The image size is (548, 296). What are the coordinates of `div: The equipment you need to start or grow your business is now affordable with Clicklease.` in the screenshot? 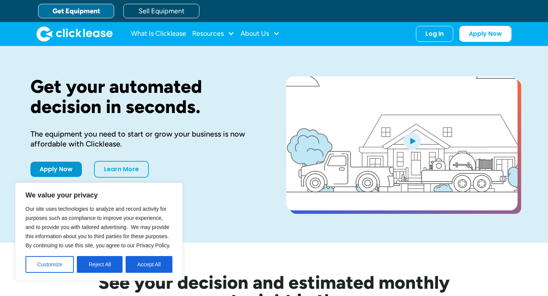 It's located at (146, 139).